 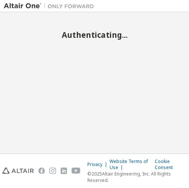 I want to click on img: youtube.svg, so click(x=76, y=170).